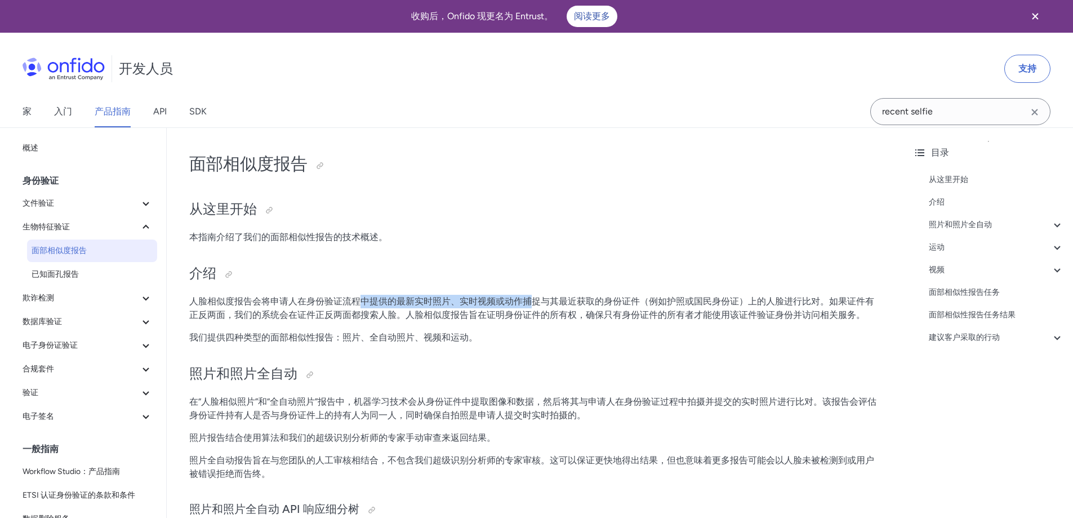 The image size is (1073, 518). I want to click on a: 家, so click(27, 112).